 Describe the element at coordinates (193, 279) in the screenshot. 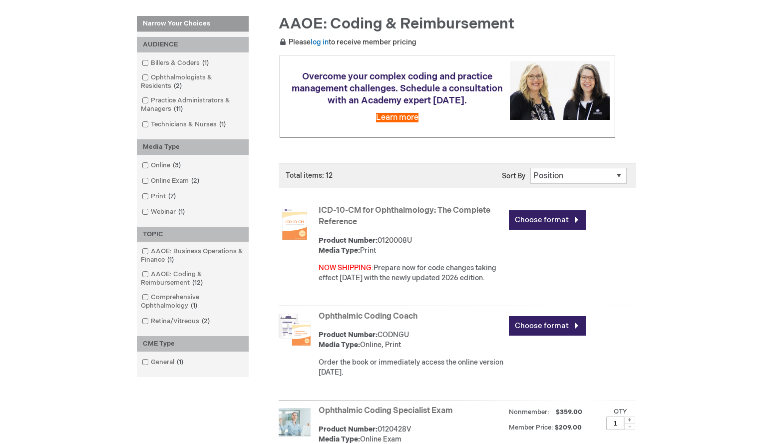

I see `a: AAOE: Coding & Reimbursement12` at that location.